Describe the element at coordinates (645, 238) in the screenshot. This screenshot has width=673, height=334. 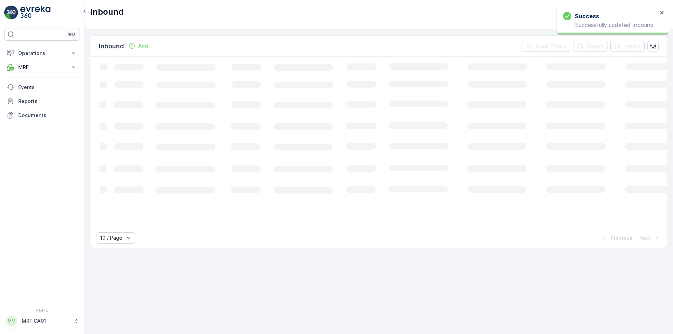
I see `p: Next` at that location.